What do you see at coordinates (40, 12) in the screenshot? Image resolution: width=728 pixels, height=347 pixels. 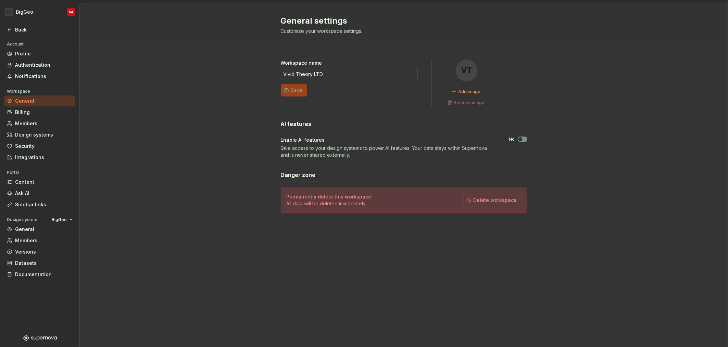 I see `button: VTBigGeoVA` at bounding box center [40, 12].